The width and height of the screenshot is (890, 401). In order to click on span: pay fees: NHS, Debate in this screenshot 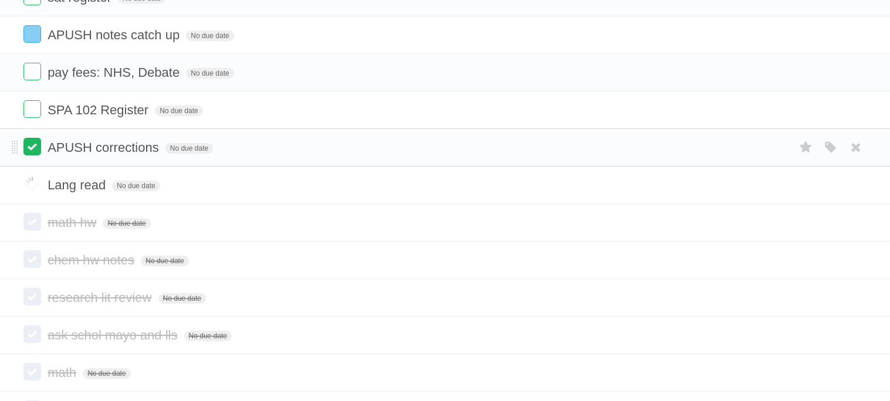, I will do `click(115, 72)`.